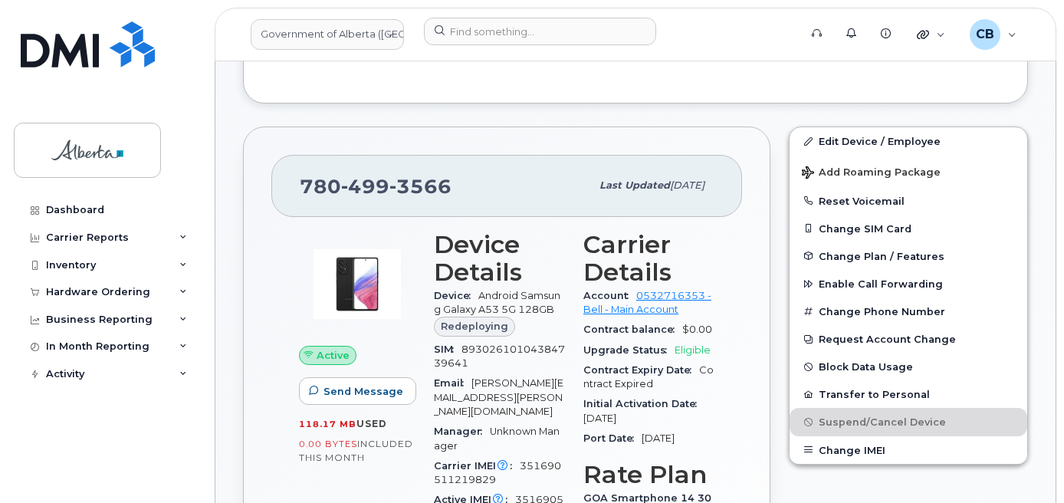 The image size is (1064, 503). What do you see at coordinates (871, 173) in the screenshot?
I see `span: Add Roaming Package` at bounding box center [871, 173].